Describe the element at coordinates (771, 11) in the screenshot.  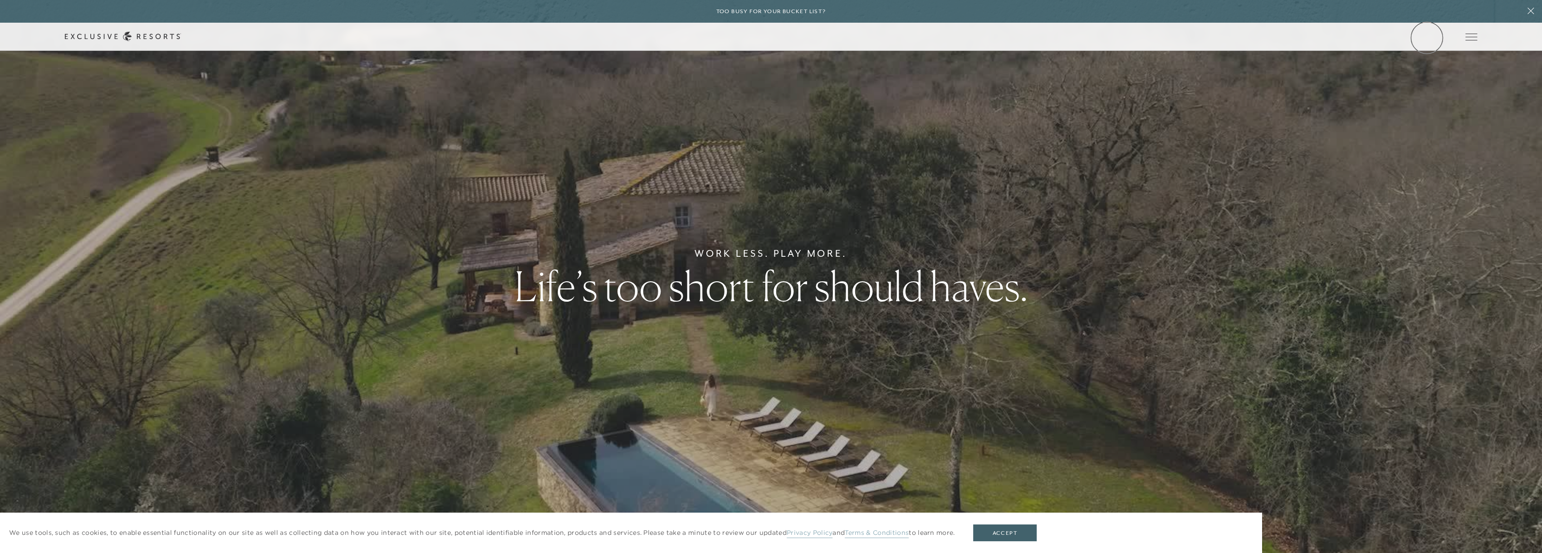
I see `h6: Too busy for your bucket list?` at that location.